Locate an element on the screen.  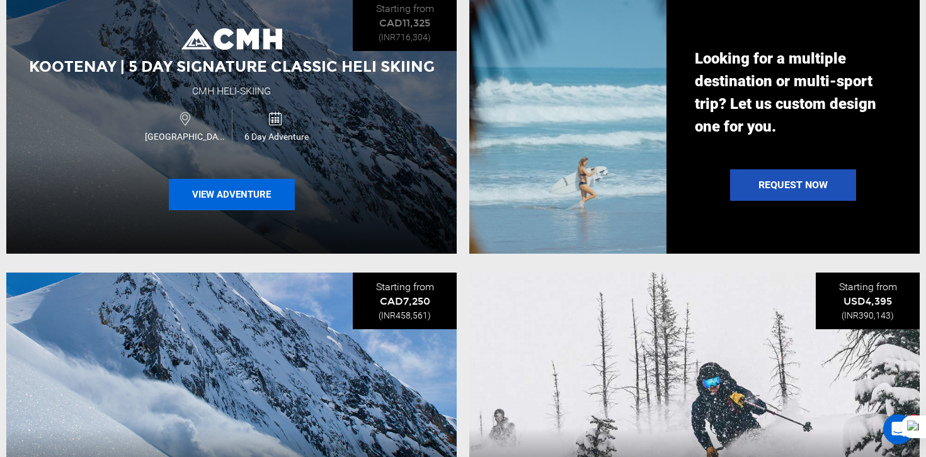
span: 6 Day Adventure is located at coordinates (277, 137).